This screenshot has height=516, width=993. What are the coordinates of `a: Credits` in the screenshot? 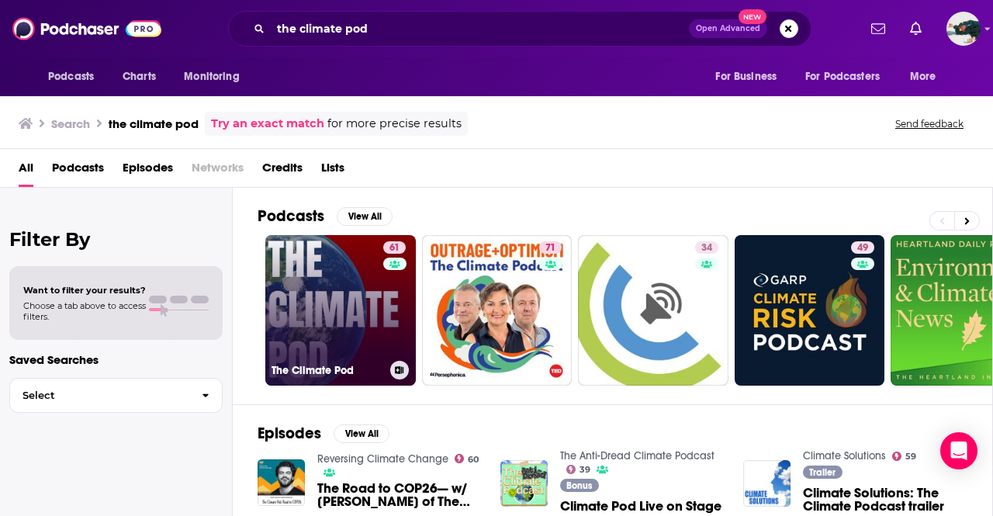 It's located at (282, 171).